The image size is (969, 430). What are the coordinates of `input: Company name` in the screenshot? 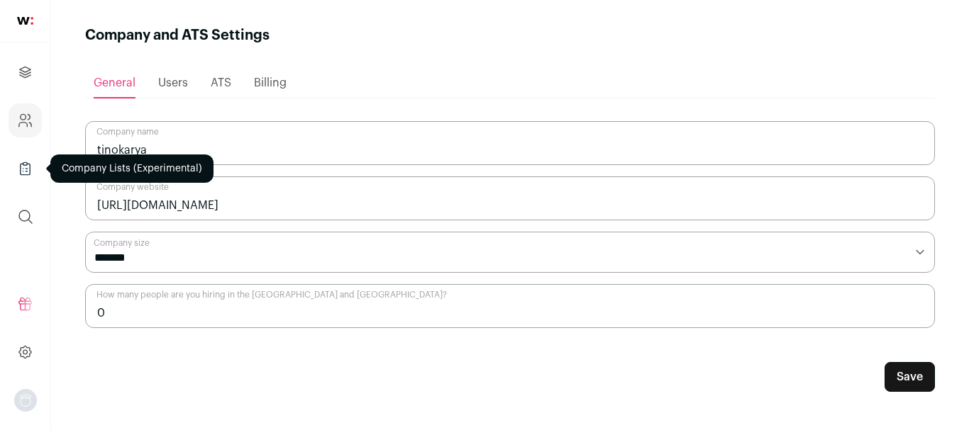 It's located at (510, 143).